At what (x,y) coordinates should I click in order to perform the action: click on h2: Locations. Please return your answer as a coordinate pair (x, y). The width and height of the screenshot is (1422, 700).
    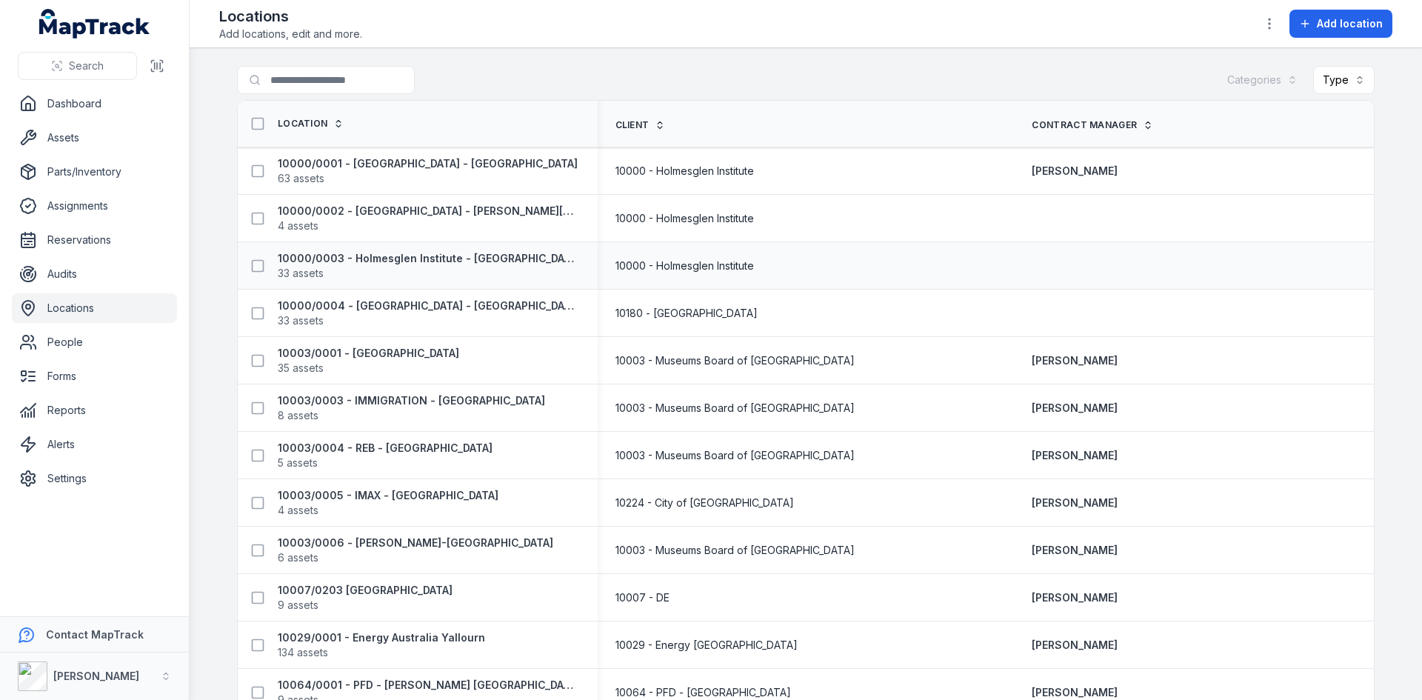
    Looking at the image, I should click on (290, 16).